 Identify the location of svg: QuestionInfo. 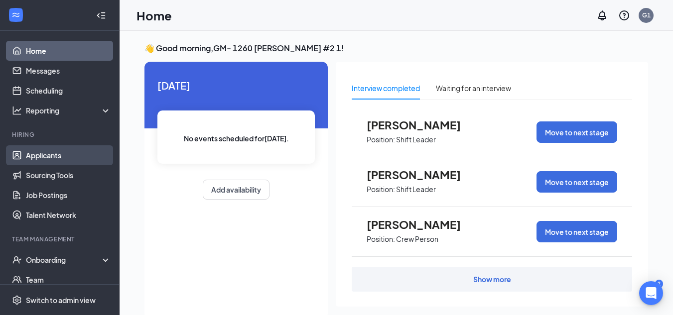
(624, 15).